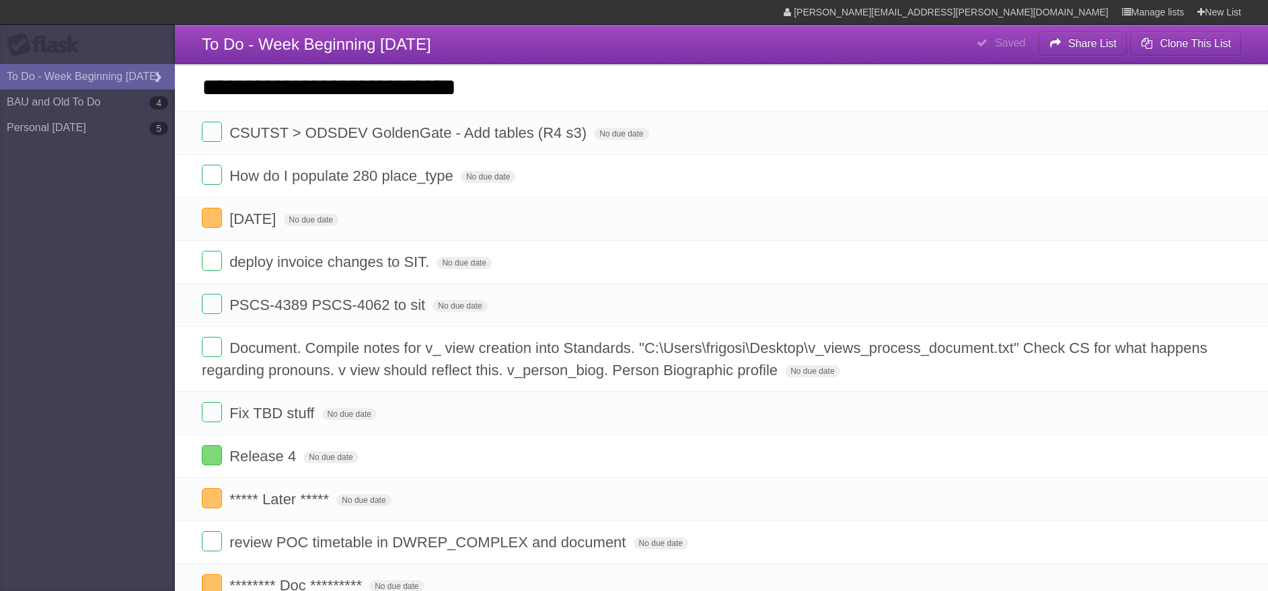  I want to click on button: Share List, so click(1083, 44).